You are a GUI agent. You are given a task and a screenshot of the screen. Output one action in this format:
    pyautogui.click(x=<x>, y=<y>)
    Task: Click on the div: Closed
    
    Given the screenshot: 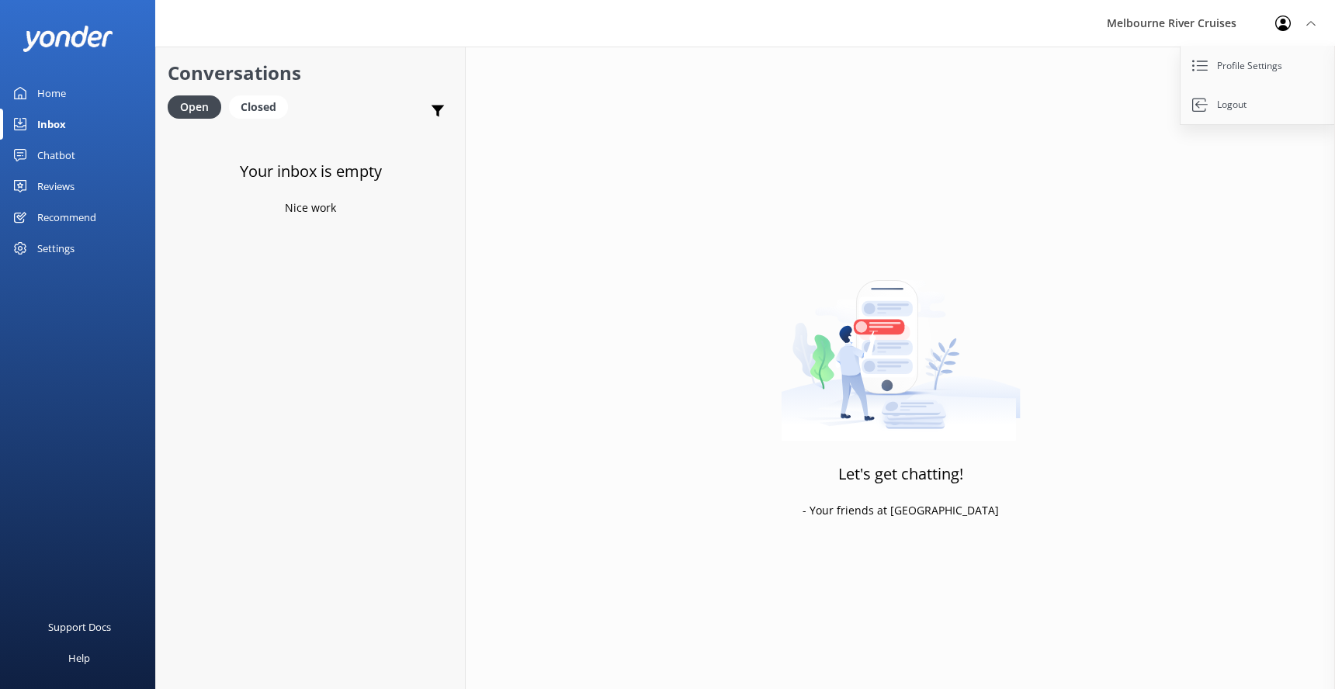 What is the action you would take?
    pyautogui.click(x=258, y=107)
    